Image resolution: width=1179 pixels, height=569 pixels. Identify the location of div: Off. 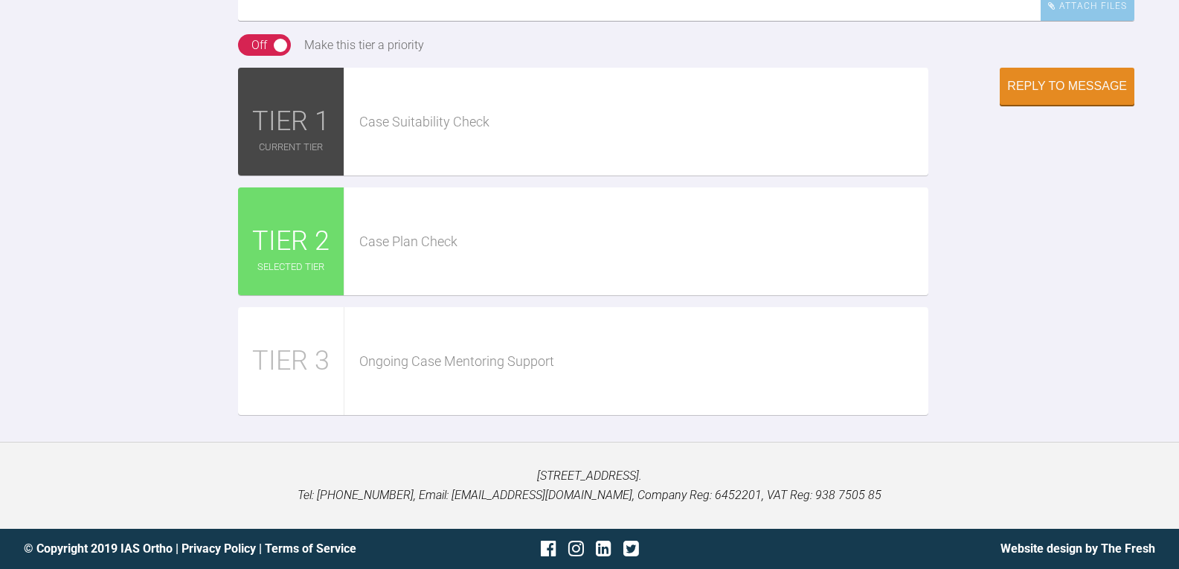
(259, 45).